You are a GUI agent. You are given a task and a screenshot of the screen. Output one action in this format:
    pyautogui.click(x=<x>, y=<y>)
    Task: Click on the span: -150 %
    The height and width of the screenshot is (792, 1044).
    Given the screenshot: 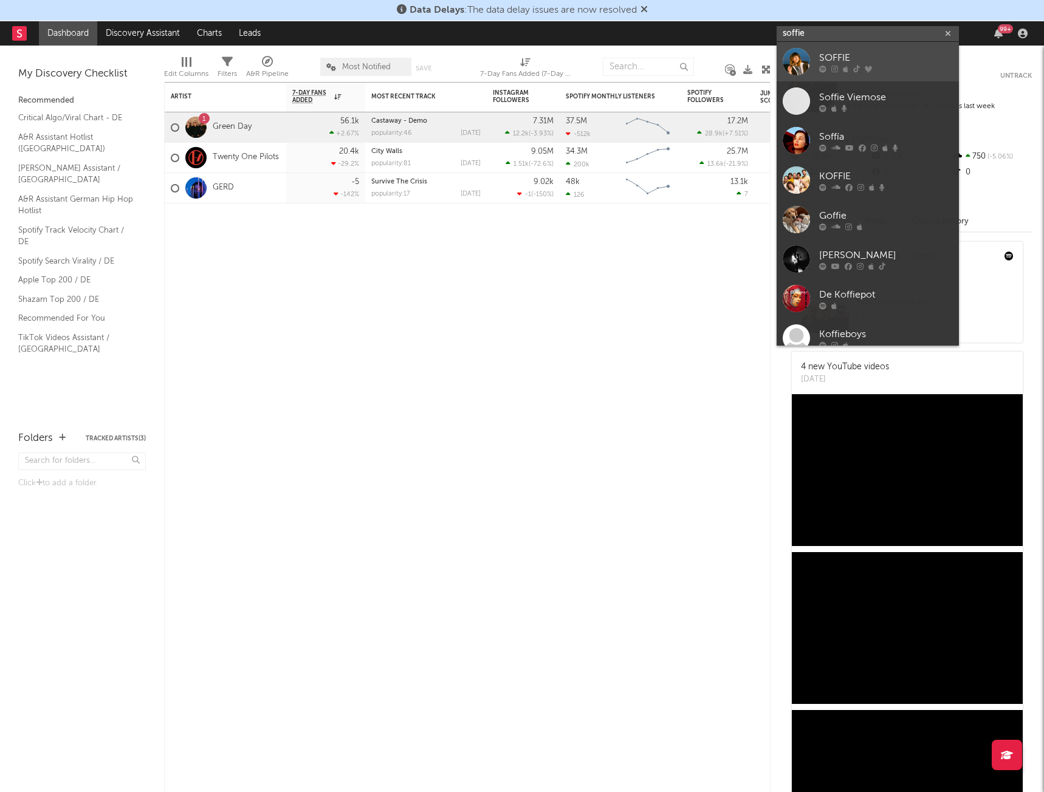 What is the action you would take?
    pyautogui.click(x=542, y=194)
    